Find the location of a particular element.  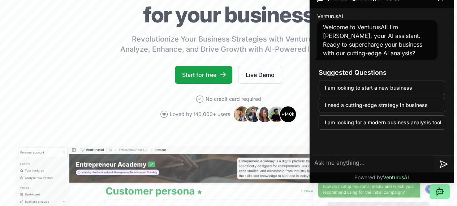

button: I am looking for a modern business analysis tool is located at coordinates (382, 123).